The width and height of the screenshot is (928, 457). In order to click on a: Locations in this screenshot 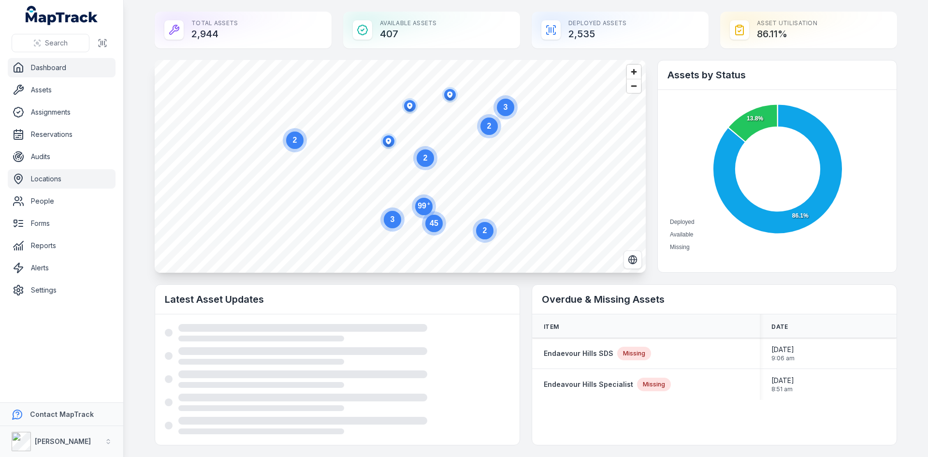, I will do `click(61, 179)`.